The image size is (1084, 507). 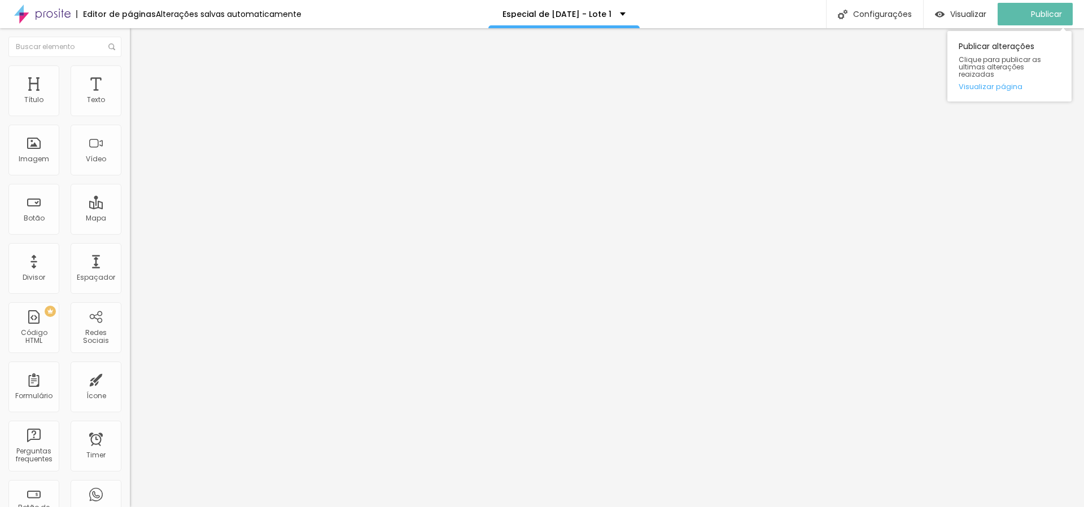 What do you see at coordinates (34, 100) in the screenshot?
I see `div: Título` at bounding box center [34, 100].